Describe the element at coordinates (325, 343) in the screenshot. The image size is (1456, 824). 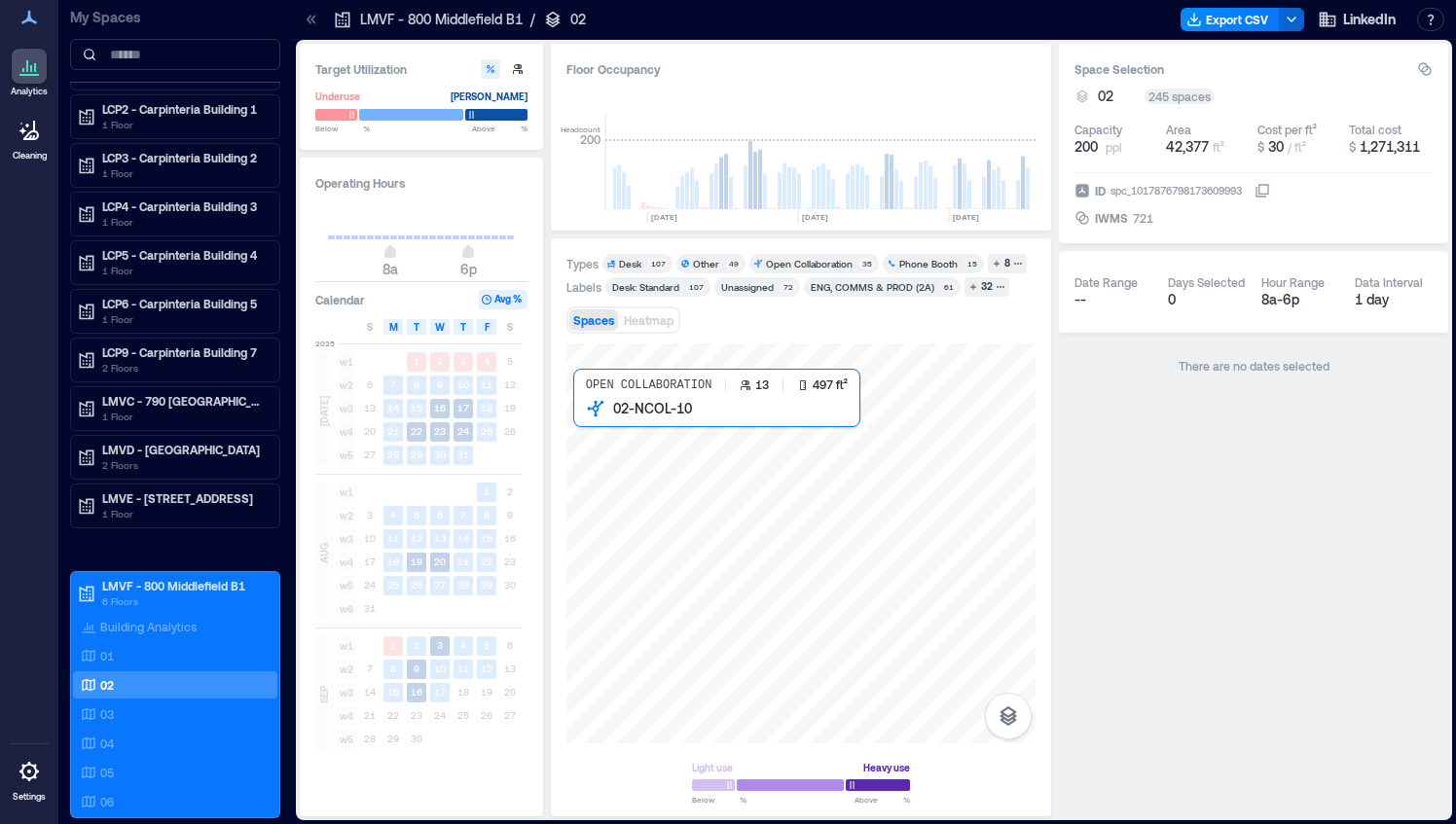
I see `span: 2025` at that location.